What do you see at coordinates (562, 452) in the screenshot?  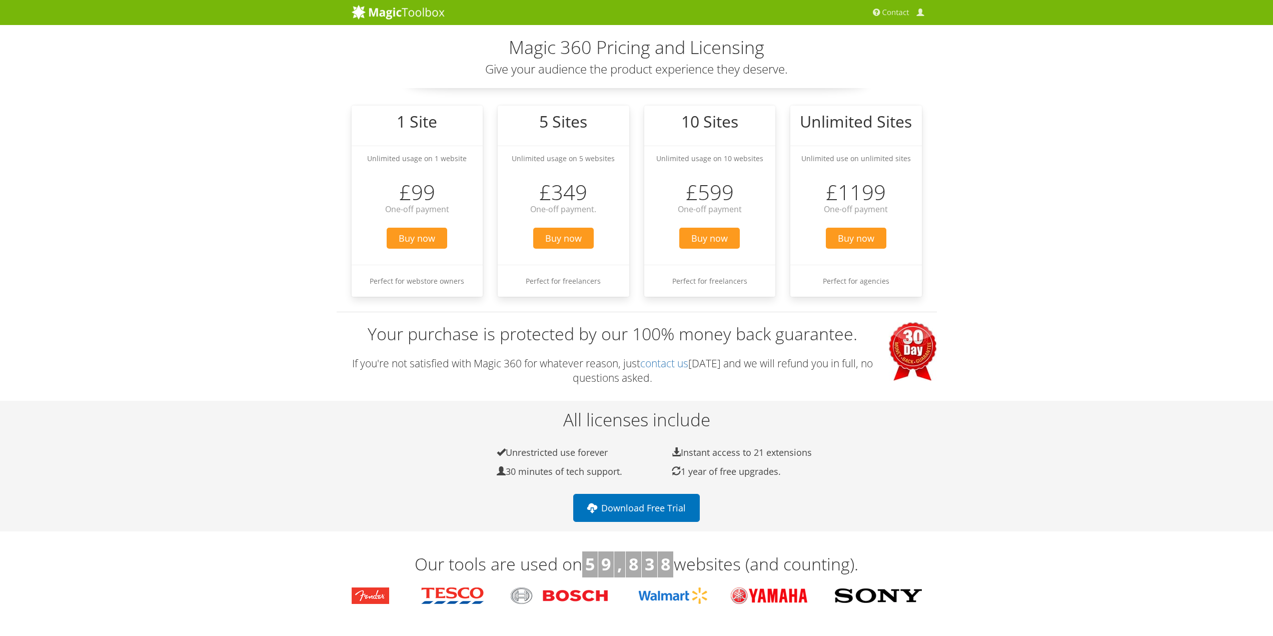 I see `li: Unrestricted use forever` at bounding box center [562, 452].